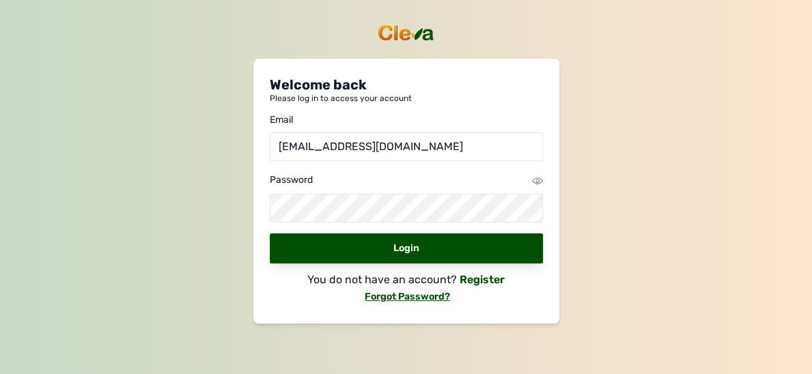 The image size is (812, 374). What do you see at coordinates (481, 279) in the screenshot?
I see `a: Register` at bounding box center [481, 279].